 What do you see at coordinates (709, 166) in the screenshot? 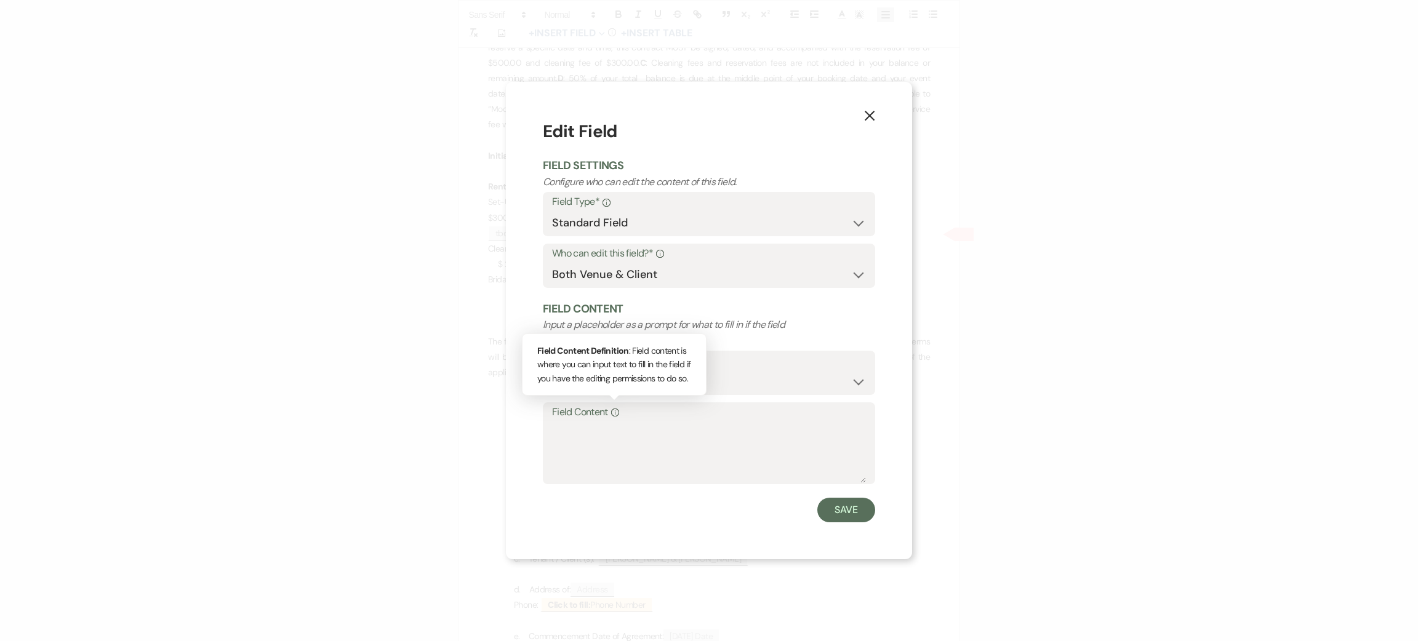
I see `h2: Field Settings` at bounding box center [709, 166].